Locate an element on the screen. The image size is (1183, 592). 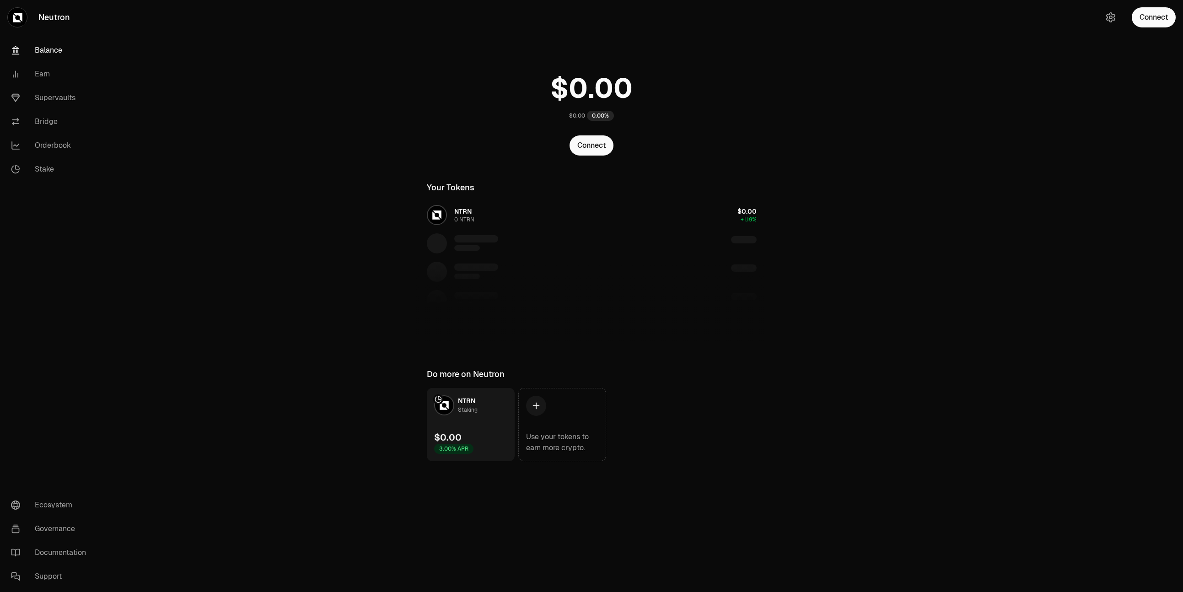
div: 3.00% APR is located at coordinates (454, 449).